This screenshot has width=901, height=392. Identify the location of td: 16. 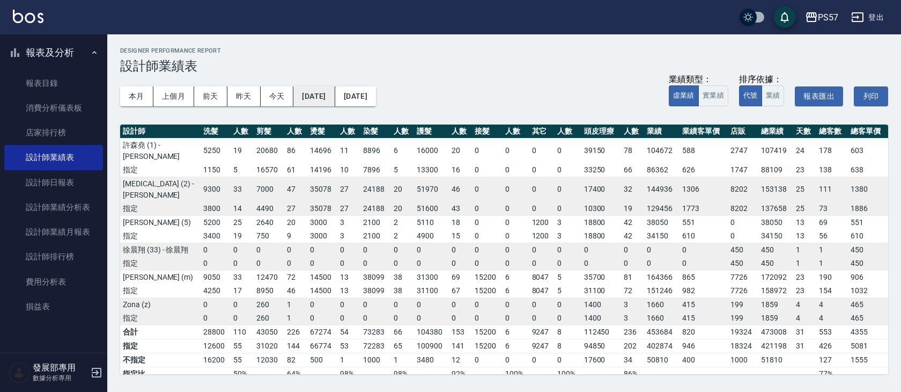
(460, 170).